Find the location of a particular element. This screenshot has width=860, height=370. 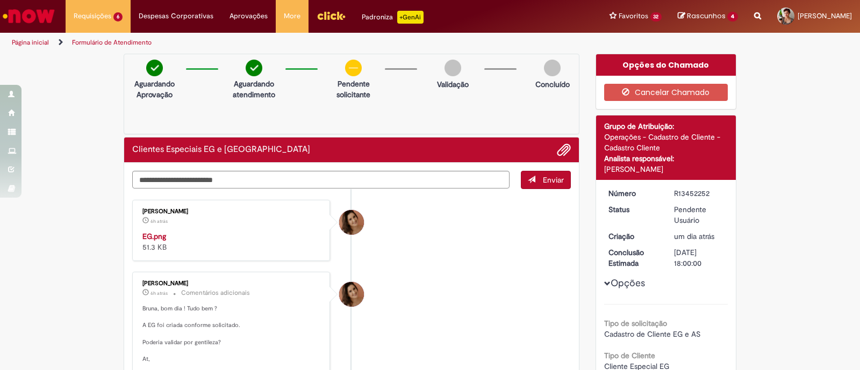

b: Tipo de solicitação is located at coordinates (635, 324).